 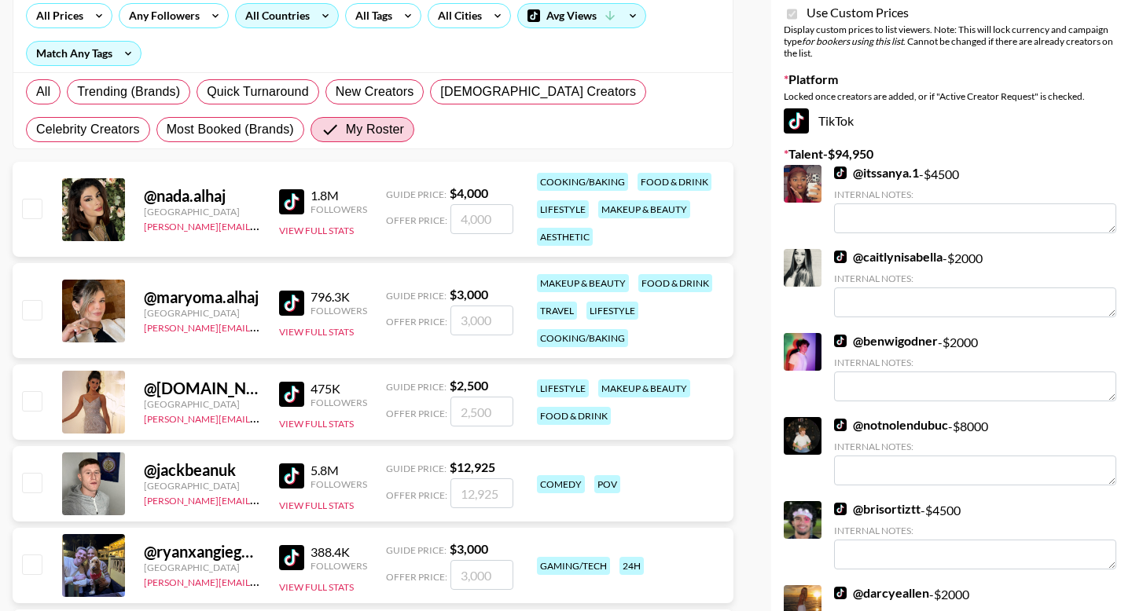 What do you see at coordinates (974, 283) in the screenshot?
I see `div: - $ 2000` at bounding box center [974, 283].